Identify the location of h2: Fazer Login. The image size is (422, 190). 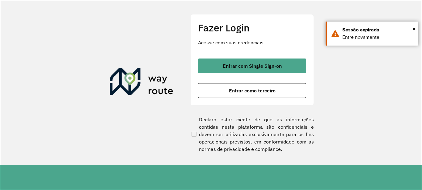
(252, 28).